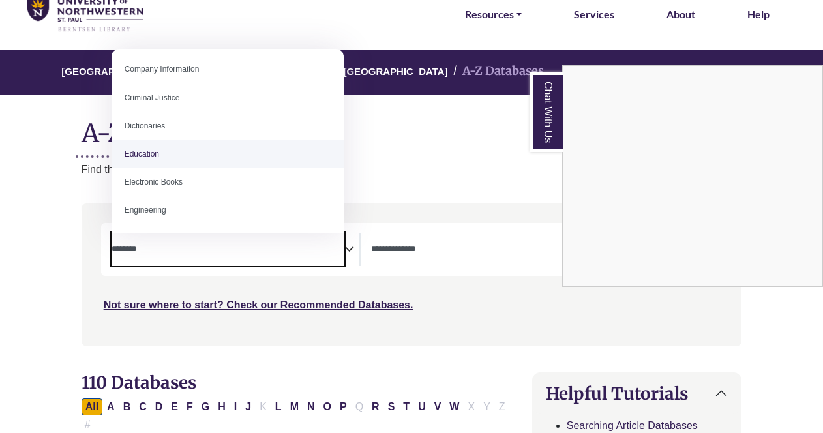  Describe the element at coordinates (228, 69) in the screenshot. I see `li: Company Information` at that location.